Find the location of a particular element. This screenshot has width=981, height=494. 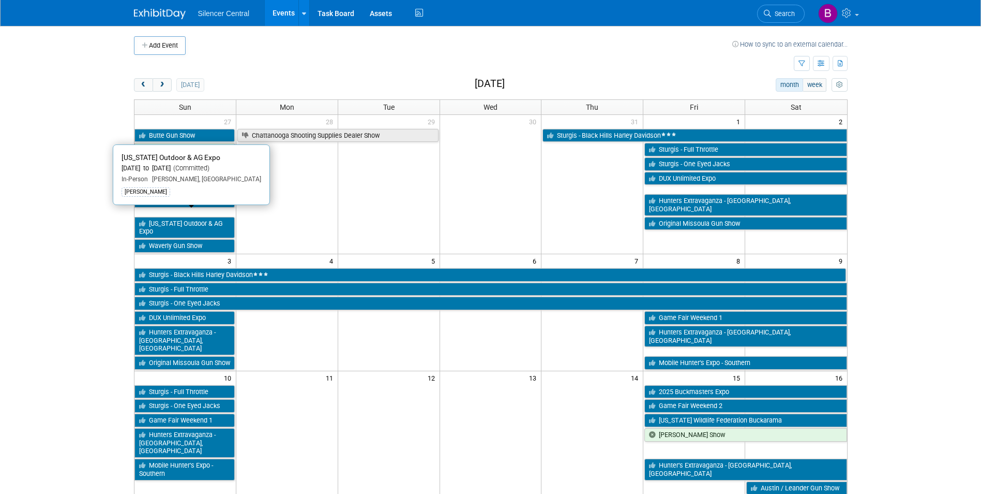

span: 12 is located at coordinates (433, 377).